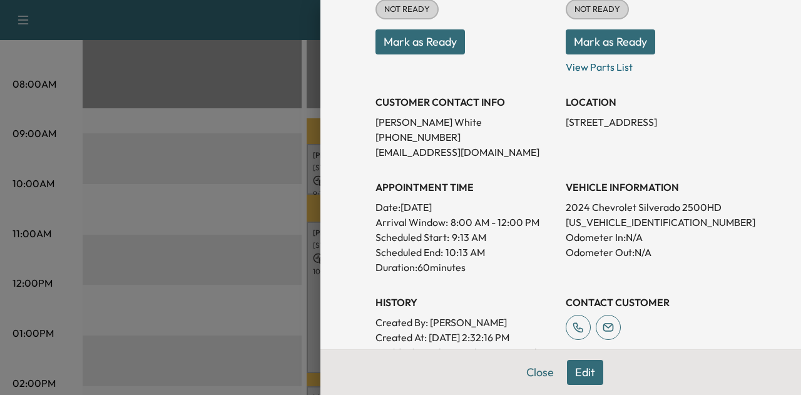 The image size is (801, 395). Describe the element at coordinates (466, 102) in the screenshot. I see `h3: CUSTOMER CONTACT INFO` at that location.